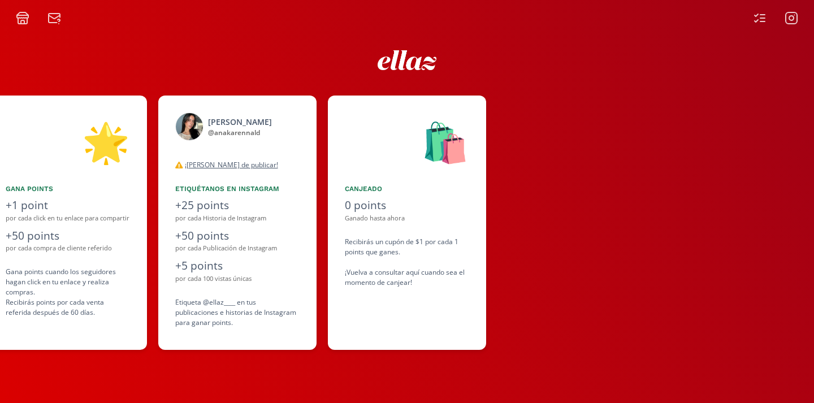 This screenshot has height=403, width=814. Describe the element at coordinates (240, 133) in the screenshot. I see `div: @ anakarennald` at that location.